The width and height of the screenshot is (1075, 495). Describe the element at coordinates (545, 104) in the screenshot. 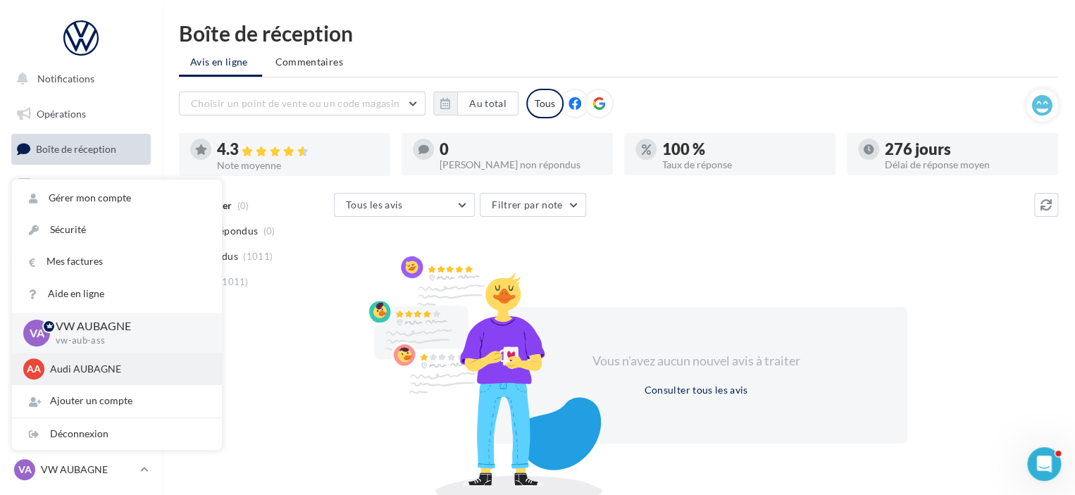

I see `div: Tous` at that location.